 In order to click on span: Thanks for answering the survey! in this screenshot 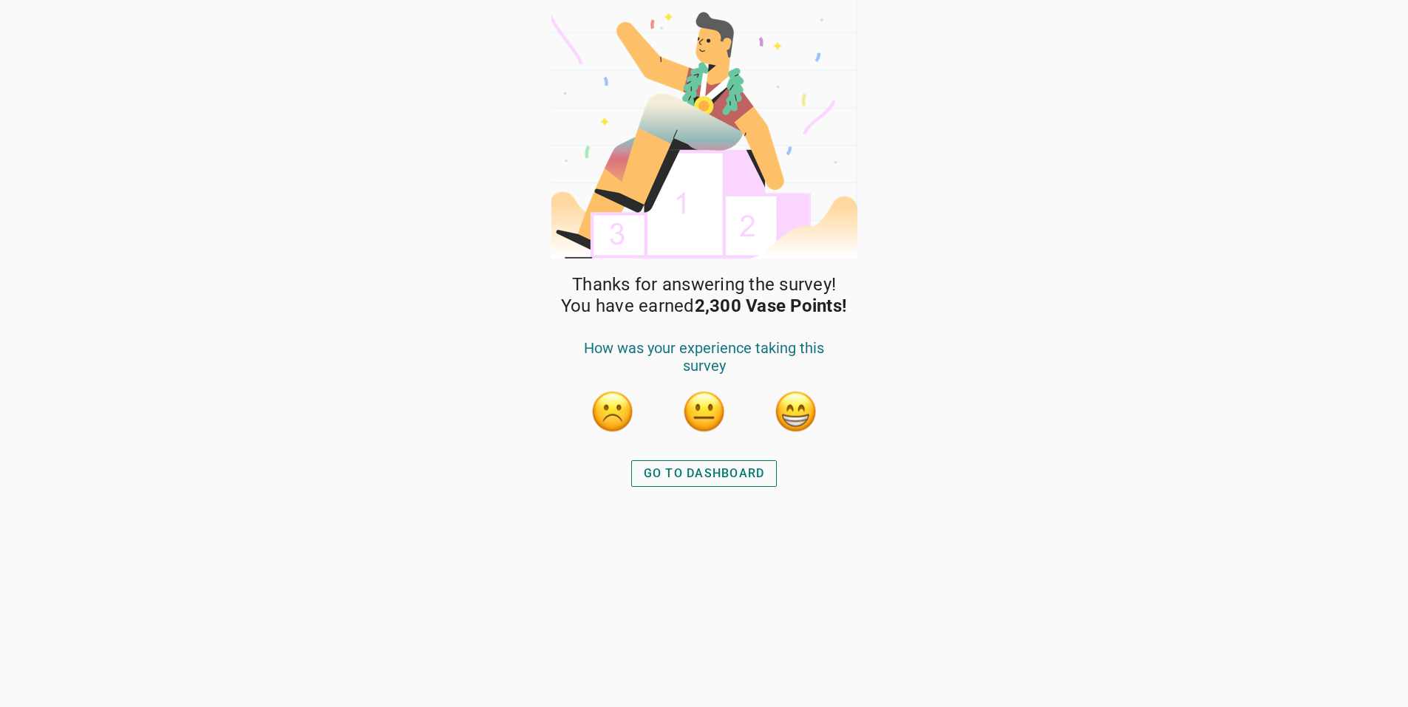, I will do `click(703, 284)`.